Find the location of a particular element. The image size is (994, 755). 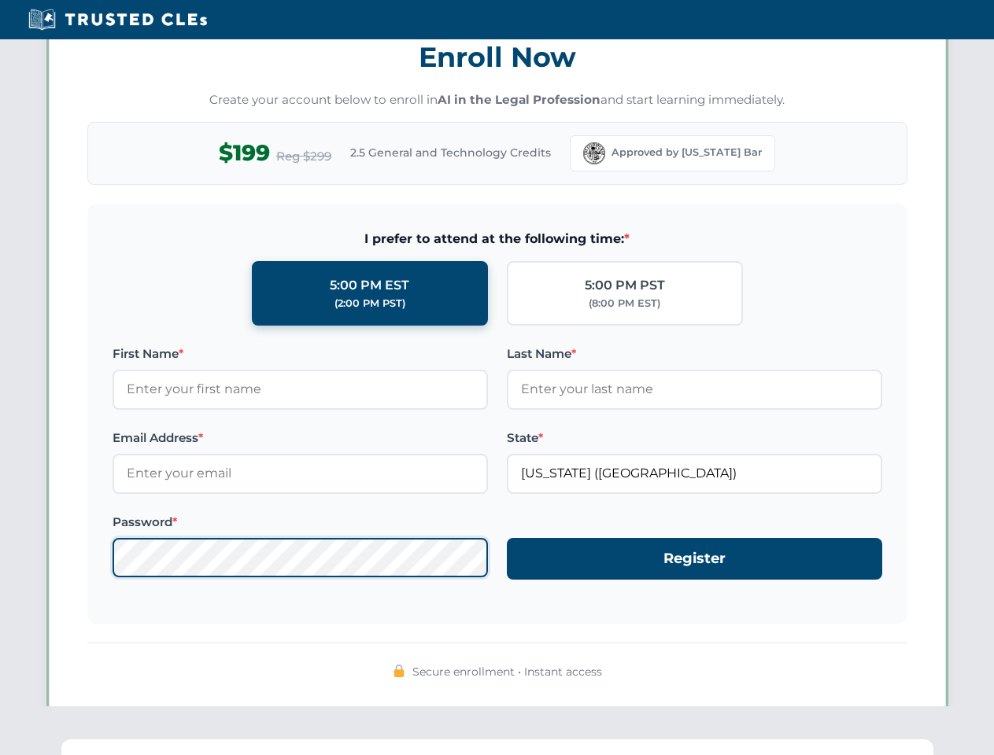

label: Password is located at coordinates (300, 522).